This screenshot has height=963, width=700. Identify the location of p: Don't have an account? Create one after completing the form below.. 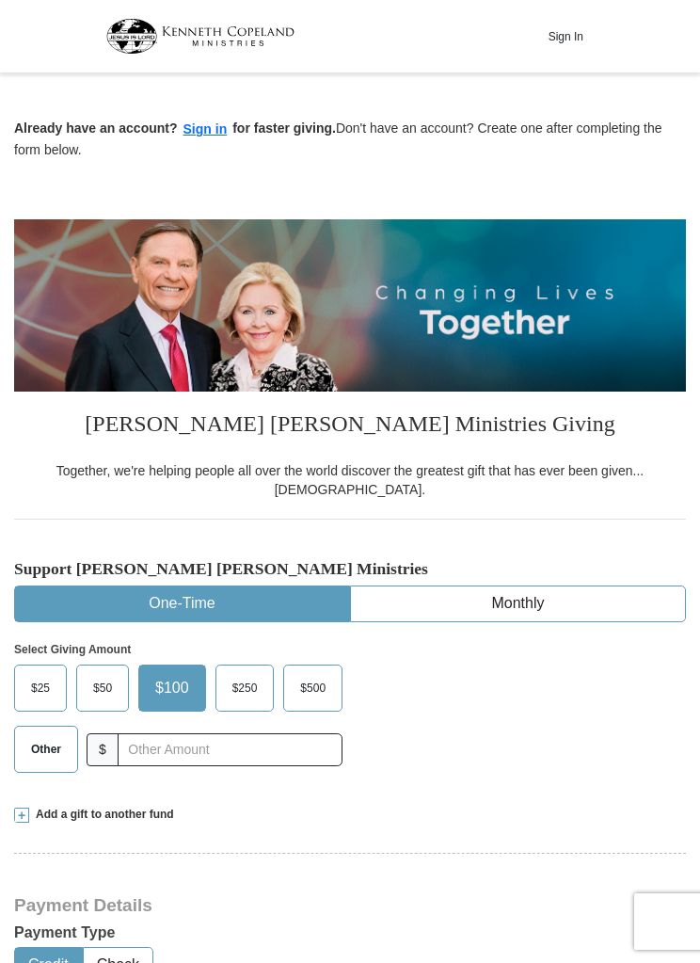
(350, 138).